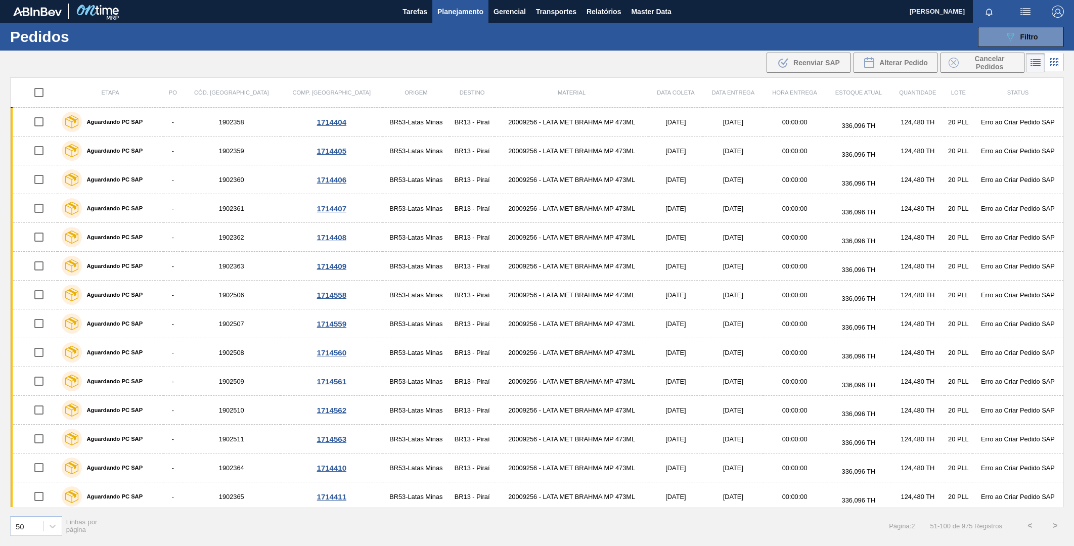  What do you see at coordinates (904, 63) in the screenshot?
I see `span: Alterar Pedido` at bounding box center [904, 63].